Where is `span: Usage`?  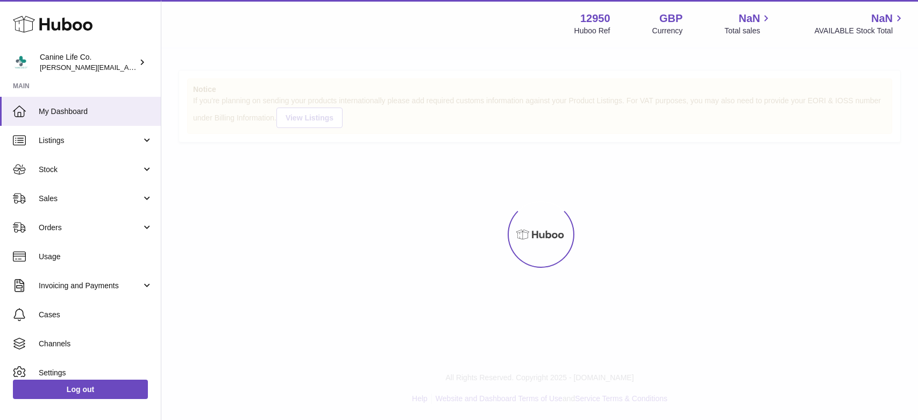 span: Usage is located at coordinates (96, 257).